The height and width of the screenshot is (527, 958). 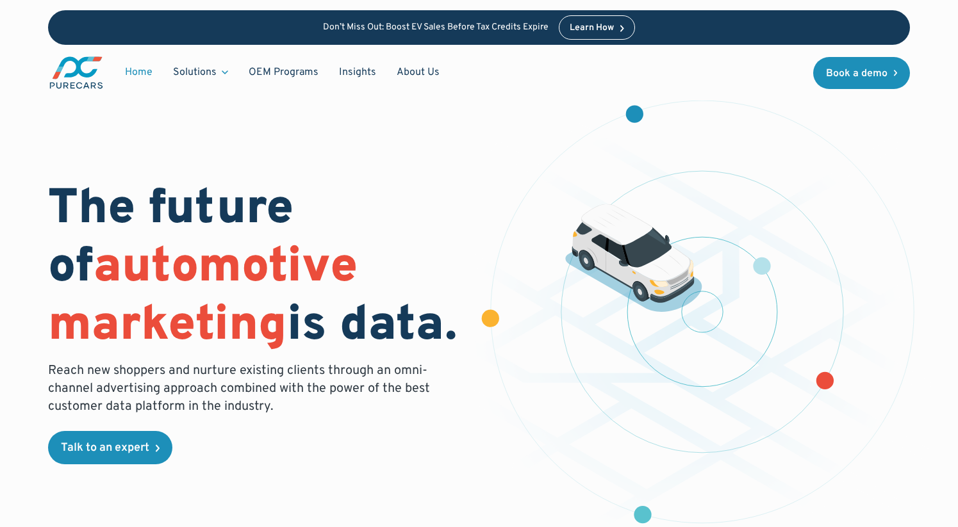 I want to click on p: Don’t Miss Out: Boost EV Sales Before Tax Credits Expire, so click(x=436, y=28).